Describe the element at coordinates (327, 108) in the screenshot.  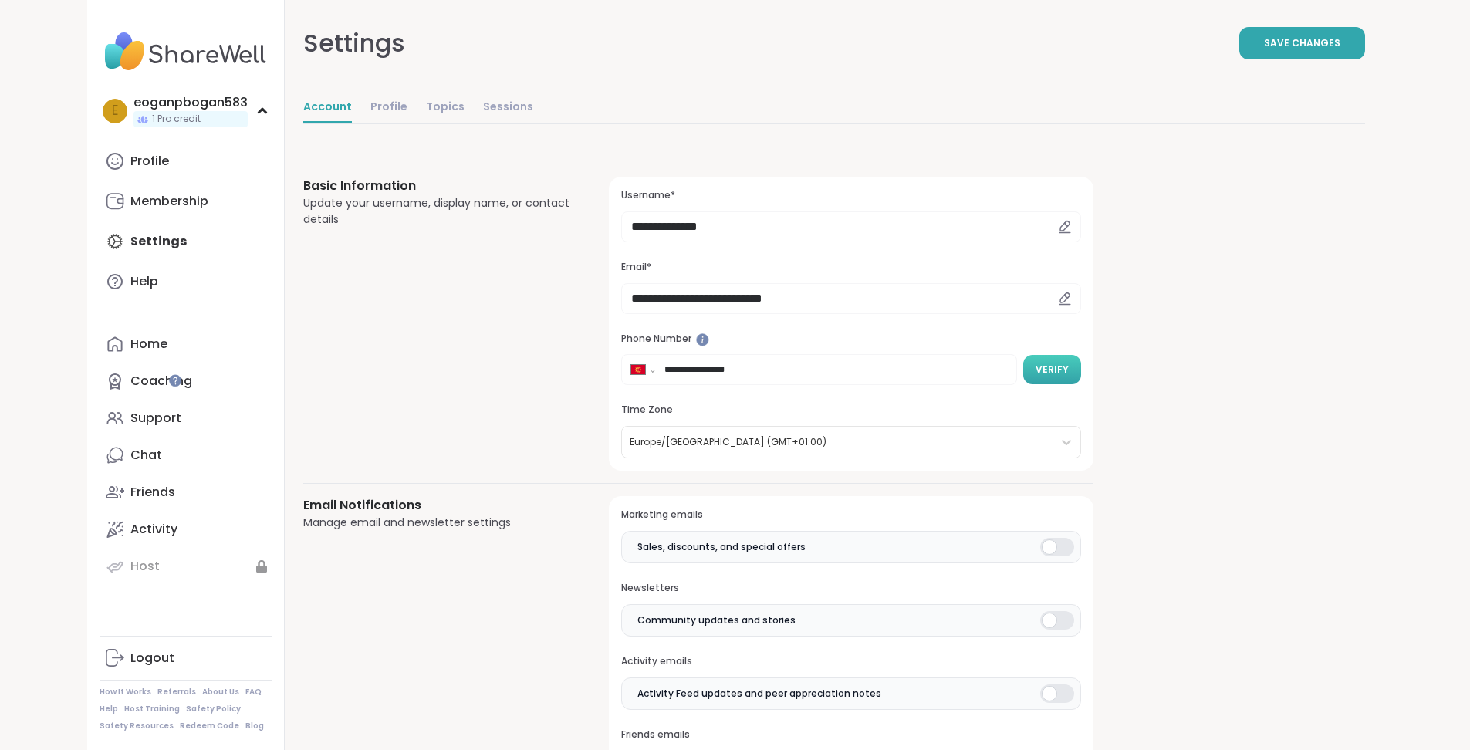
I see `a: Account` at that location.